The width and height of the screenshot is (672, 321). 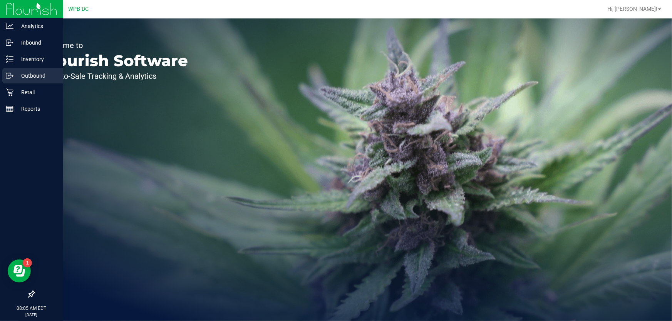 What do you see at coordinates (115, 61) in the screenshot?
I see `p: Flourish Software` at bounding box center [115, 61].